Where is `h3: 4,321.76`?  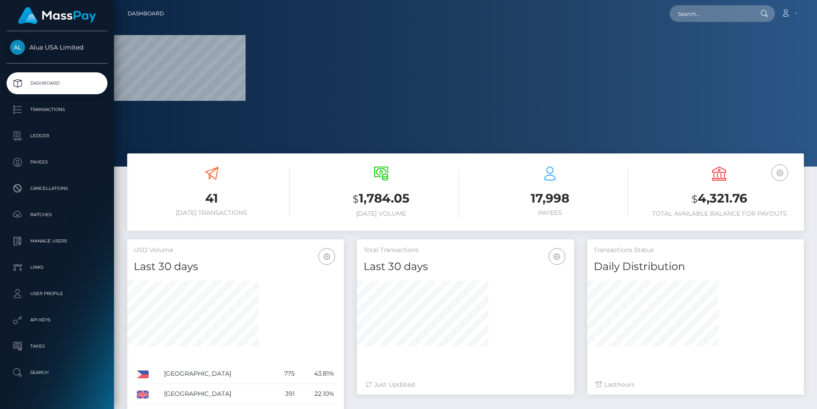 h3: 4,321.76 is located at coordinates (719, 199).